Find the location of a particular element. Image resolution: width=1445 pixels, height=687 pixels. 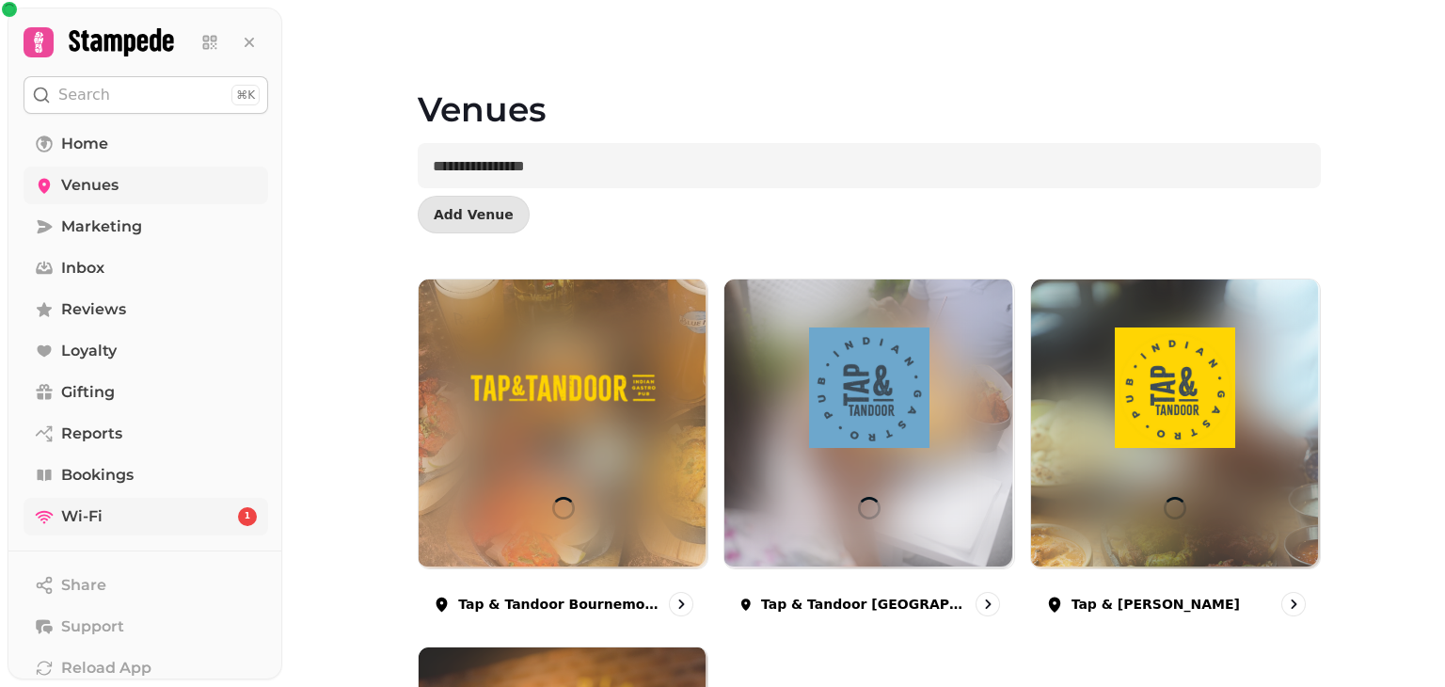

span: Wi-Fi is located at coordinates (82, 516).